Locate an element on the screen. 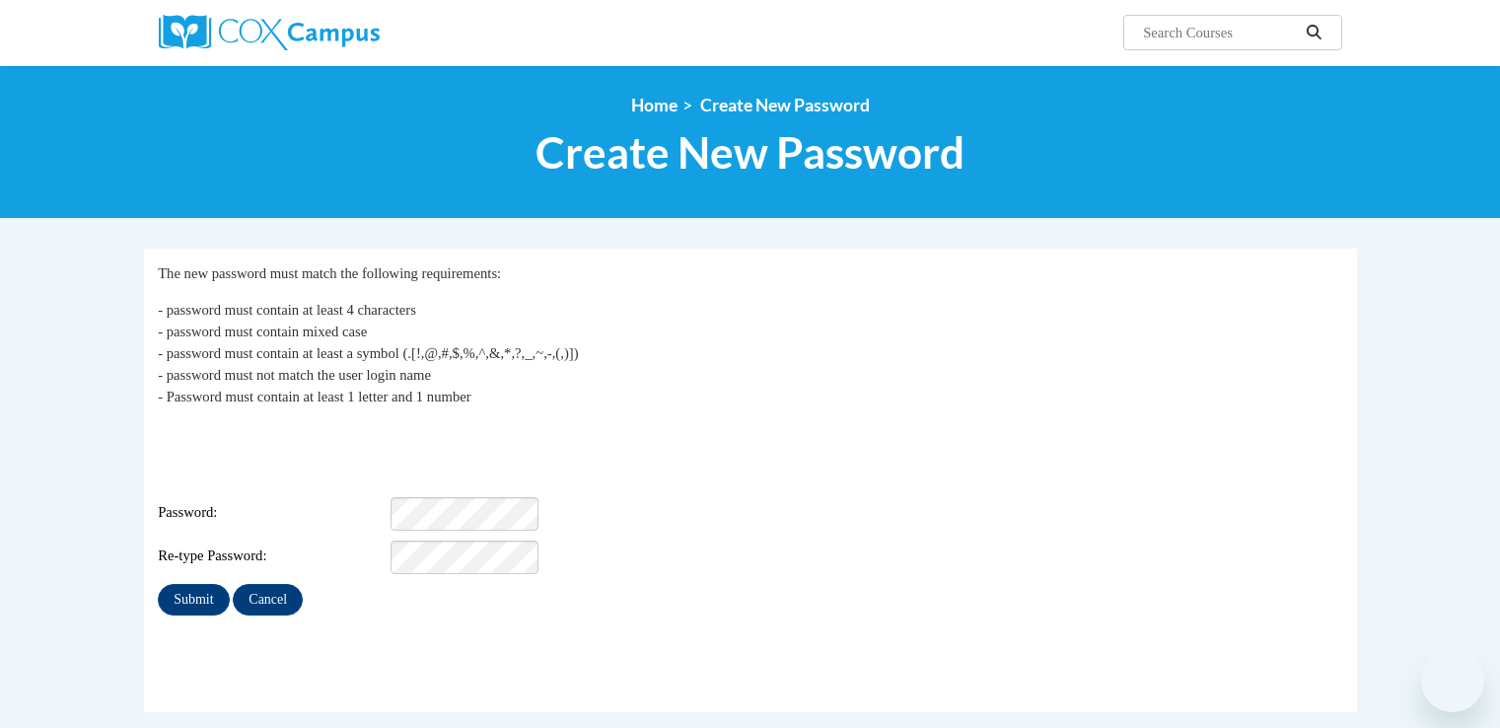 The height and width of the screenshot is (728, 1500). input: Cancel is located at coordinates (267, 600).